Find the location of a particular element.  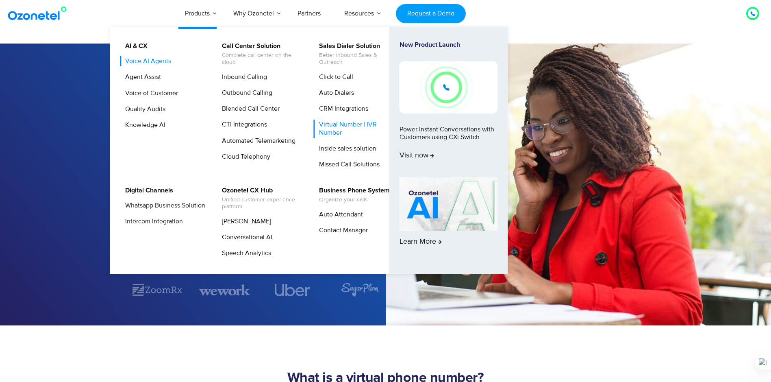

img: uber.svg is located at coordinates (292, 290).